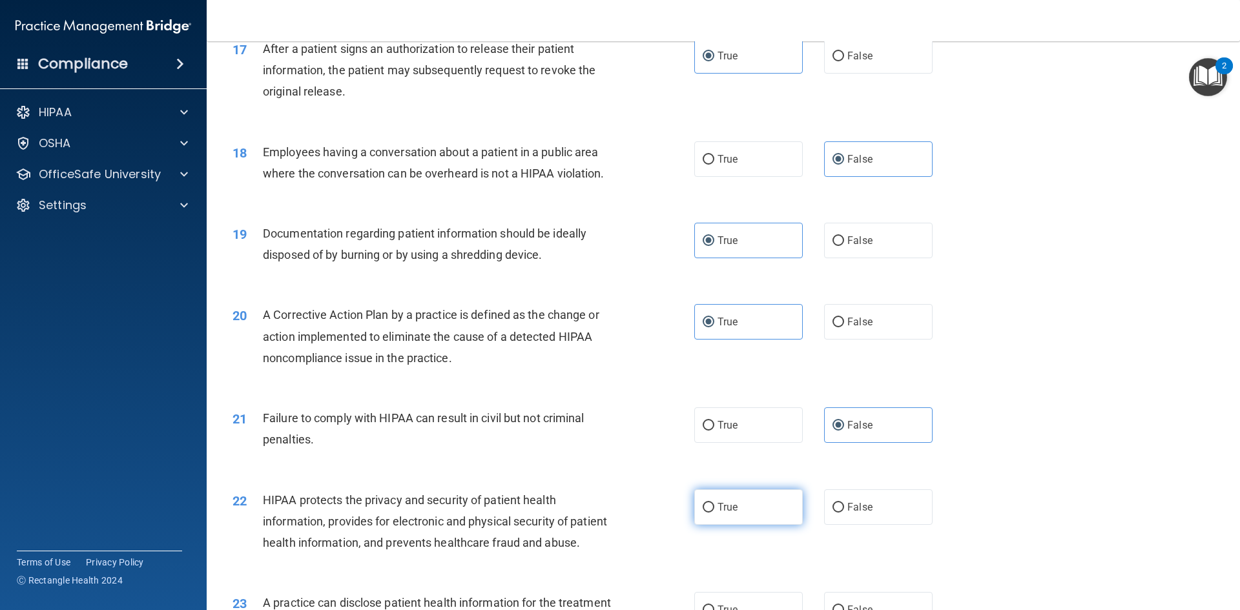  Describe the element at coordinates (83, 64) in the screenshot. I see `h4: Compliance` at that location.